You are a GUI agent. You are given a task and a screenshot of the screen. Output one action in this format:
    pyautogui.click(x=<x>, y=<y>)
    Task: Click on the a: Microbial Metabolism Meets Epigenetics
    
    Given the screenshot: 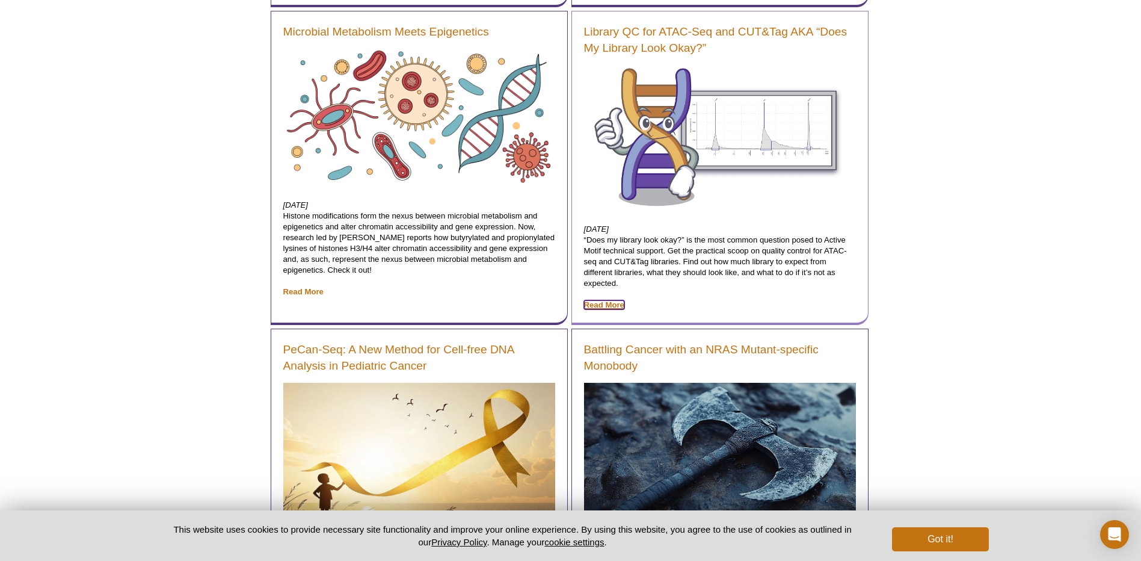 What is the action you would take?
    pyautogui.click(x=386, y=31)
    